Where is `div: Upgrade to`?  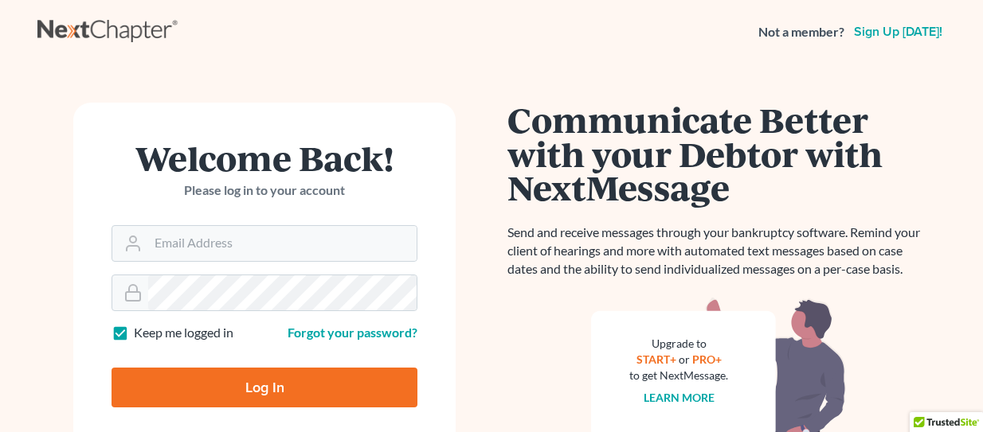 div: Upgrade to is located at coordinates (678, 344).